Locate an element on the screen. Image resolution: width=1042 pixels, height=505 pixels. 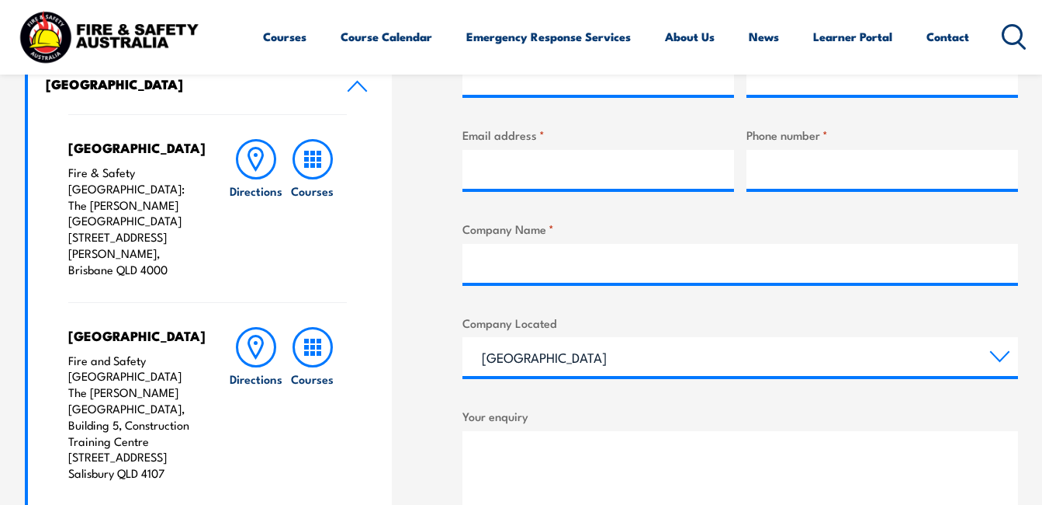
a: Learner Portal is located at coordinates (853, 36).